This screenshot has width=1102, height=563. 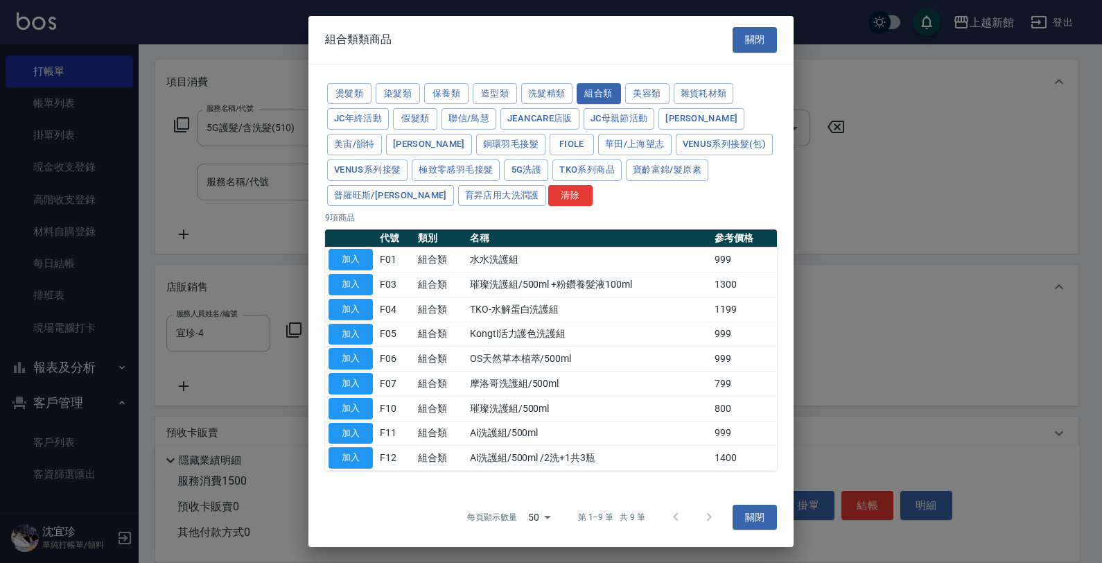 What do you see at coordinates (395, 309) in the screenshot?
I see `td: F04` at bounding box center [395, 309].